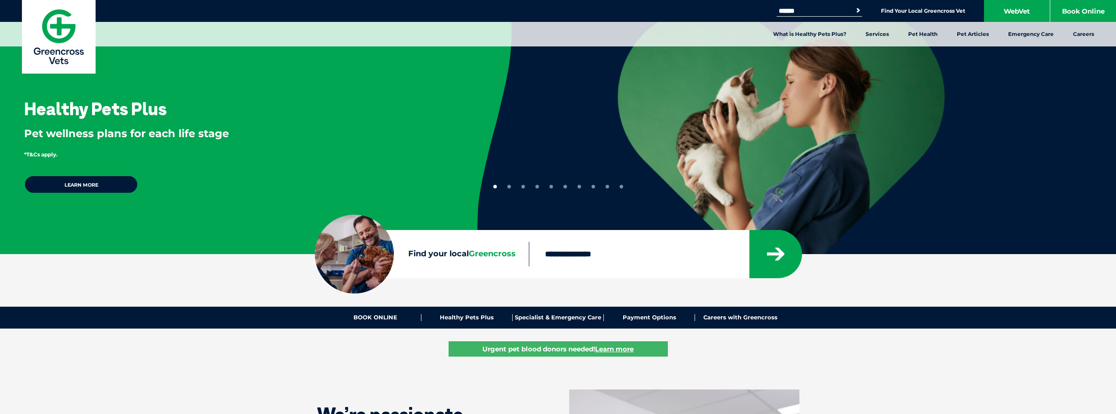  What do you see at coordinates (649, 318) in the screenshot?
I see `a: Payment Options` at bounding box center [649, 318].